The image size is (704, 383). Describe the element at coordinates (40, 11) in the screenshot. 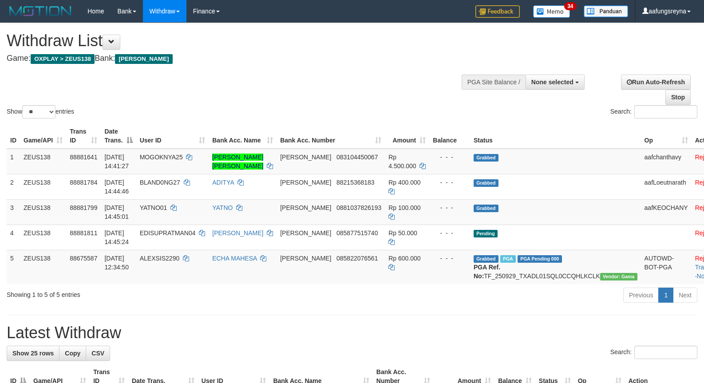

I see `img: MOTION_logo.png` at that location.